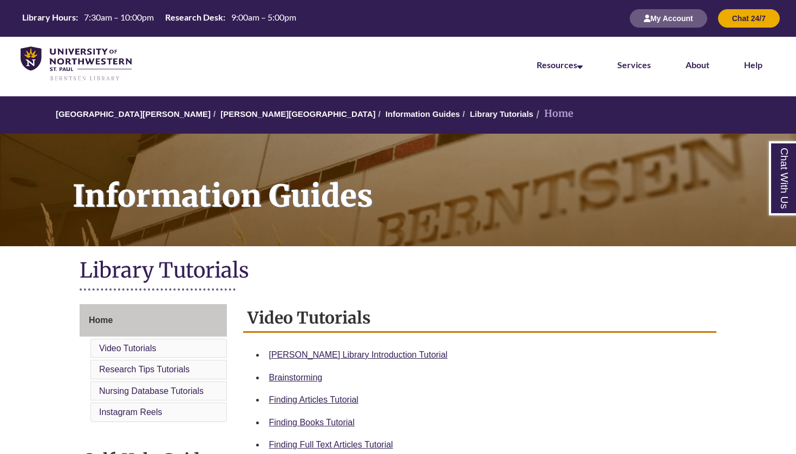 This screenshot has width=796, height=454. I want to click on th: Research Desk:, so click(194, 17).